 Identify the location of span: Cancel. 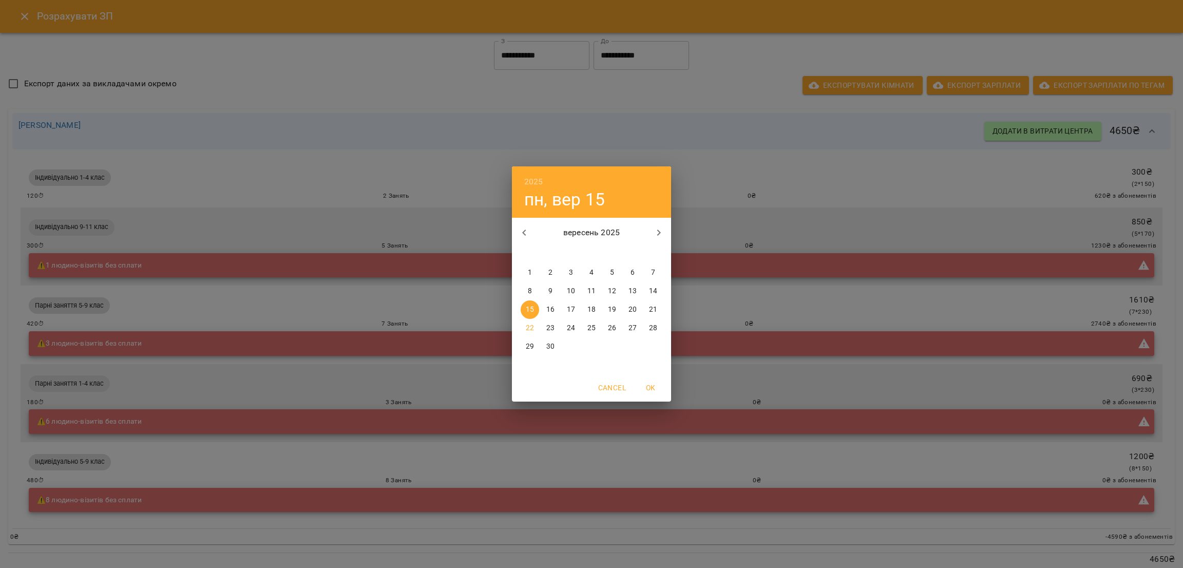
(612, 388).